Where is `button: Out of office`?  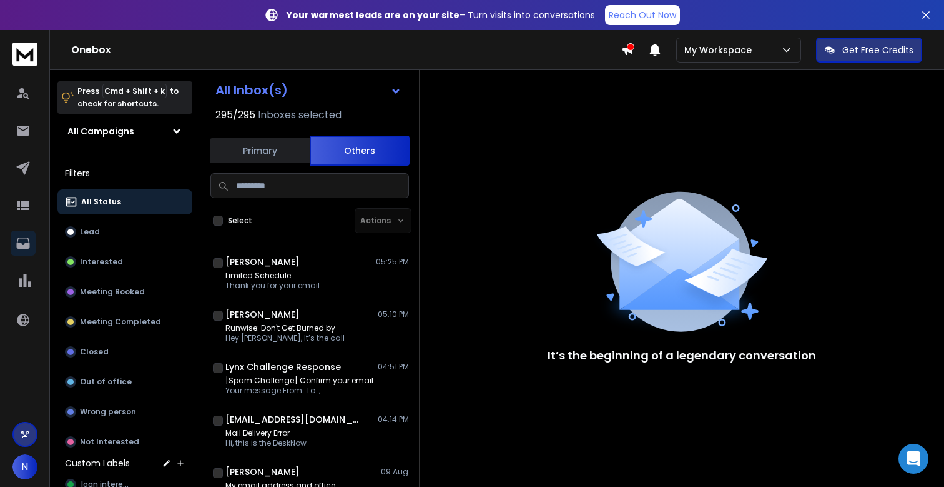
button: Out of office is located at coordinates (125, 382).